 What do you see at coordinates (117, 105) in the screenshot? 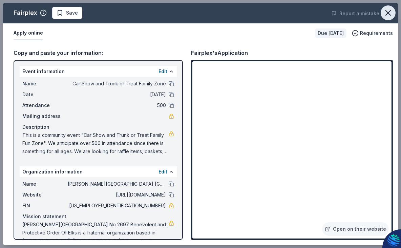
I see `span: 500` at bounding box center [117, 105].